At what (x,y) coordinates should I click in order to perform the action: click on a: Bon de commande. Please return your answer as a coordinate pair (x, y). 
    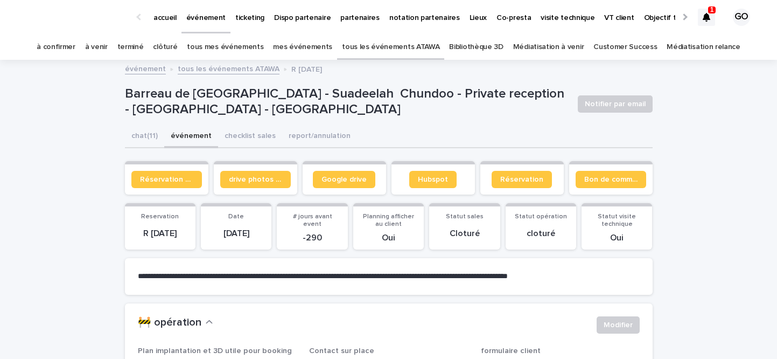
    Looking at the image, I should click on (611, 179).